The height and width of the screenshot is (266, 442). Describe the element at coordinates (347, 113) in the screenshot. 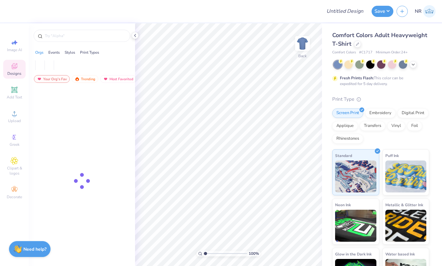

I see `div: Screen Print` at that location.